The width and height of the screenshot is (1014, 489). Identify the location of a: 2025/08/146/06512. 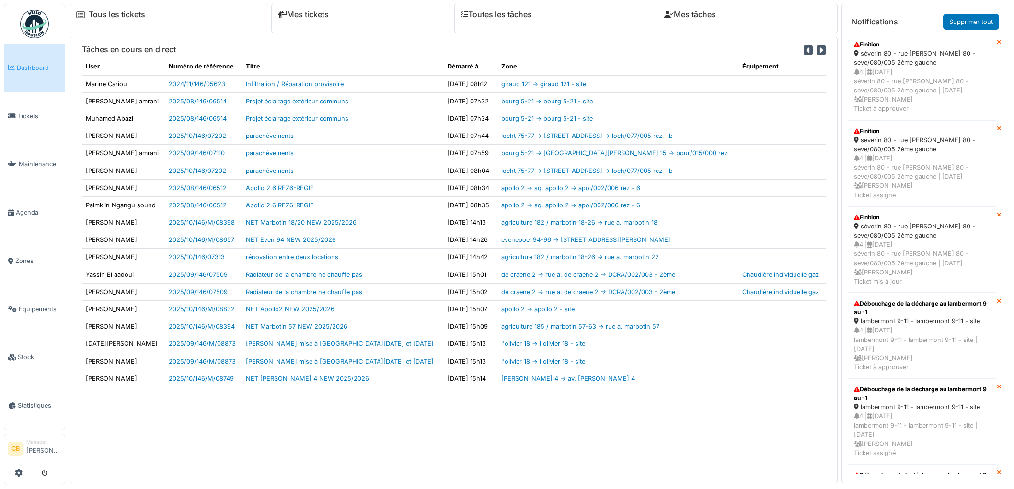
(197, 188).